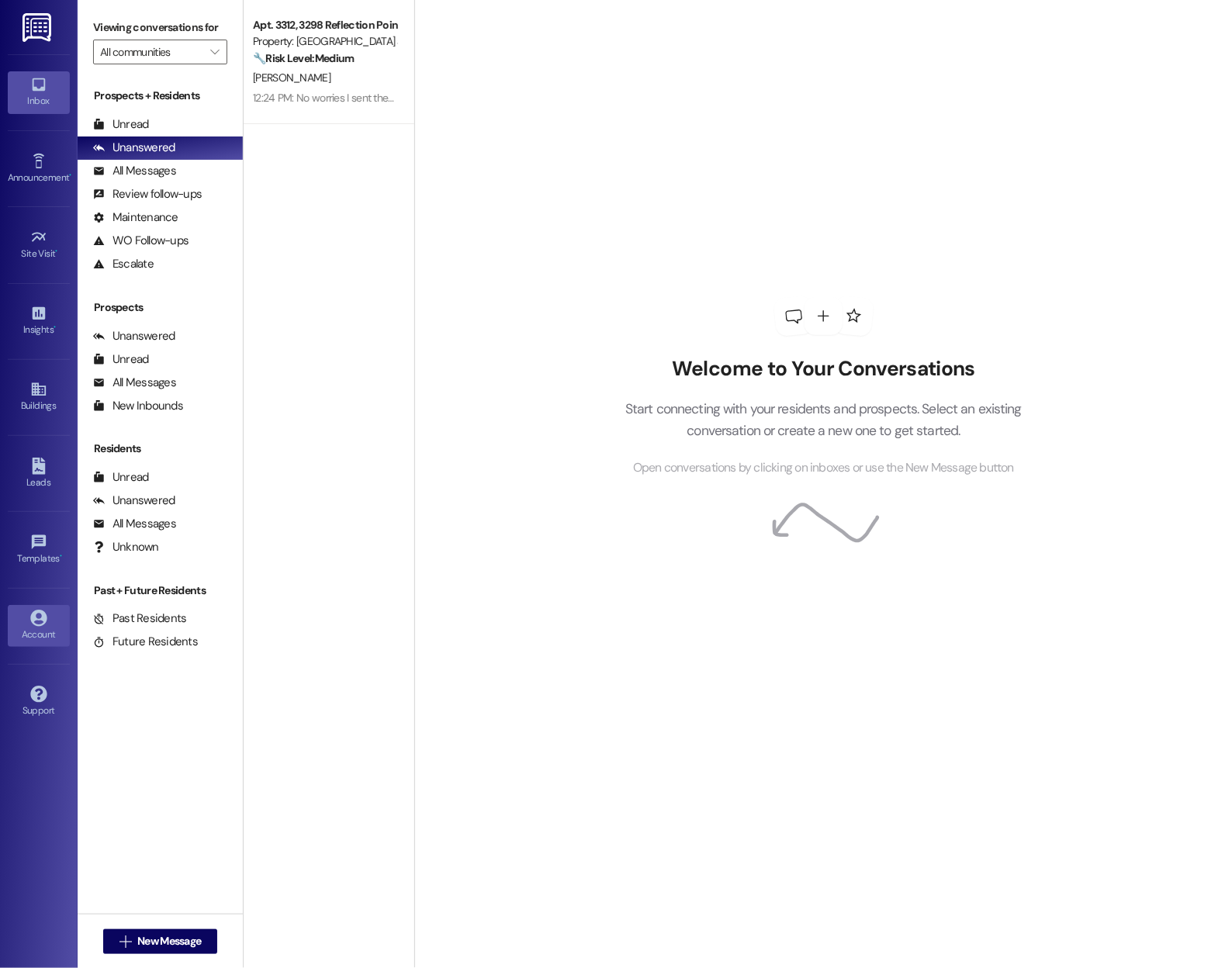 This screenshot has width=1232, height=968. Describe the element at coordinates (160, 95) in the screenshot. I see `div: Prospects + Residents` at that location.